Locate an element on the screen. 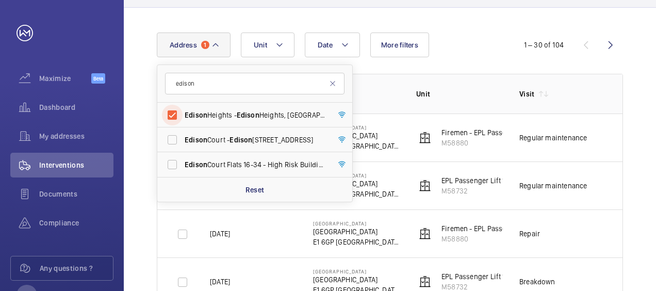 Image resolution: width=656 pixels, height=291 pixels. span: My addresses is located at coordinates (76, 136).